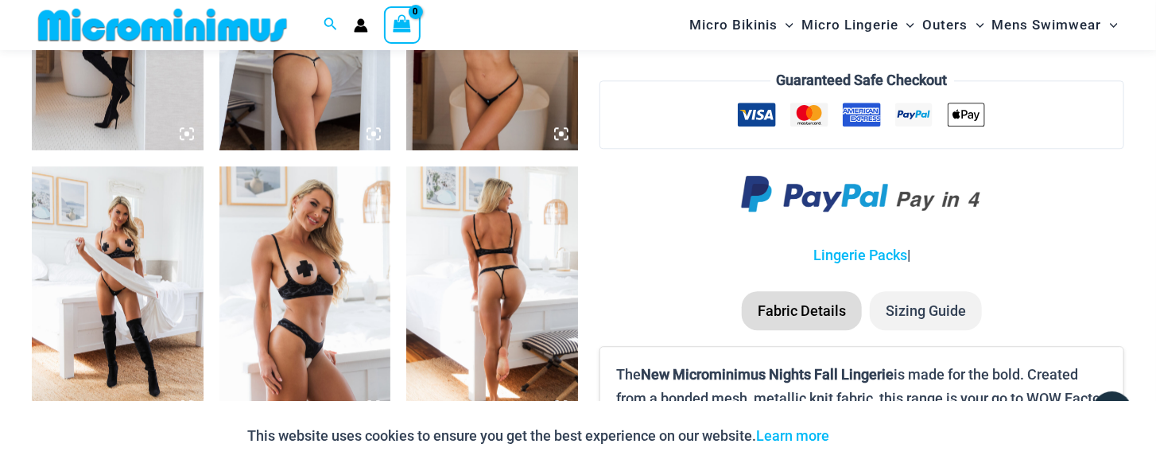 Image resolution: width=1156 pixels, height=471 pixels. Describe the element at coordinates (767, 374) in the screenshot. I see `b: New Microminimus Nights Fall Lingerie` at that location.